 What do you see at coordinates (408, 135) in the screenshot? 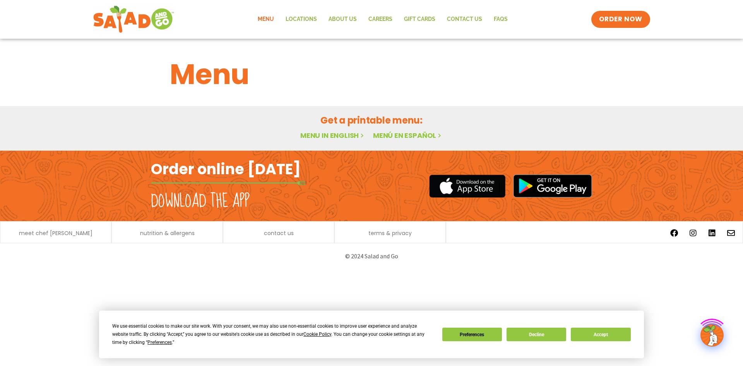
I see `a: Menú en español` at bounding box center [408, 135].